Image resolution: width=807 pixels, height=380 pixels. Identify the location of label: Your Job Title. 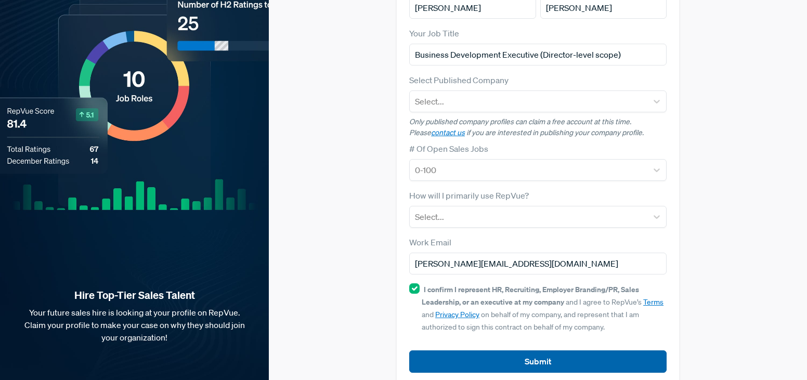
(434, 33).